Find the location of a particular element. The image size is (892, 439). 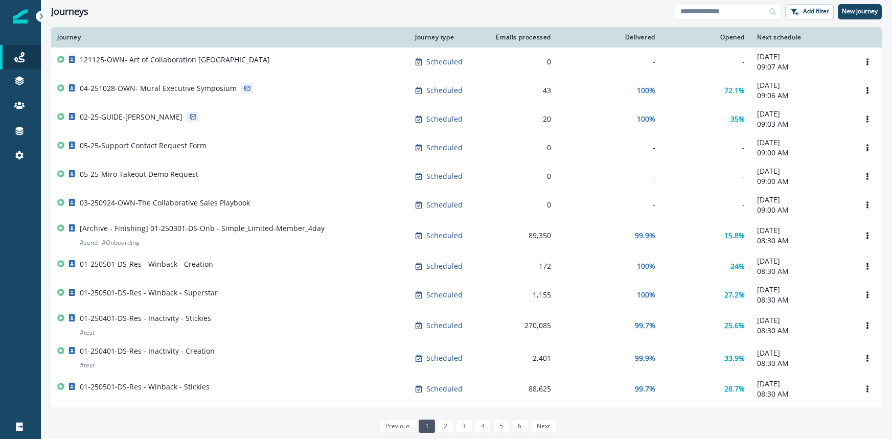

div: 2,401 is located at coordinates (521, 358).